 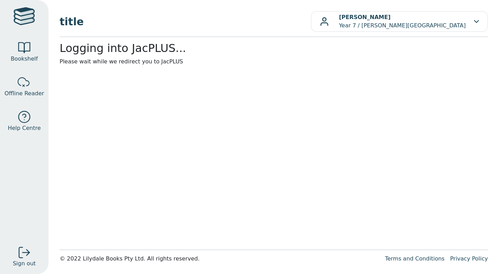 I want to click on span: Help Centre, so click(x=24, y=128).